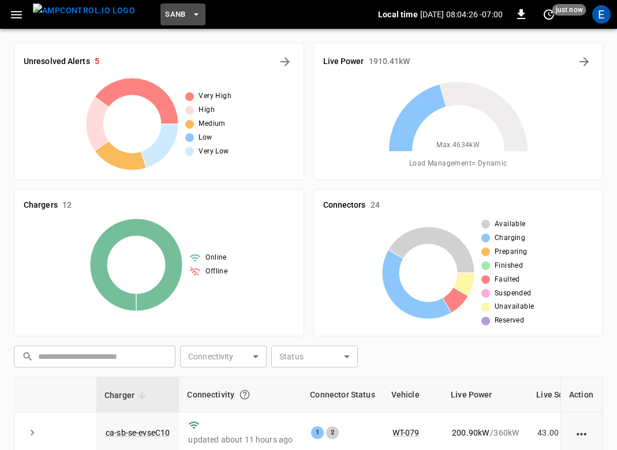 This screenshot has height=450, width=617. I want to click on span: Charging, so click(510, 238).